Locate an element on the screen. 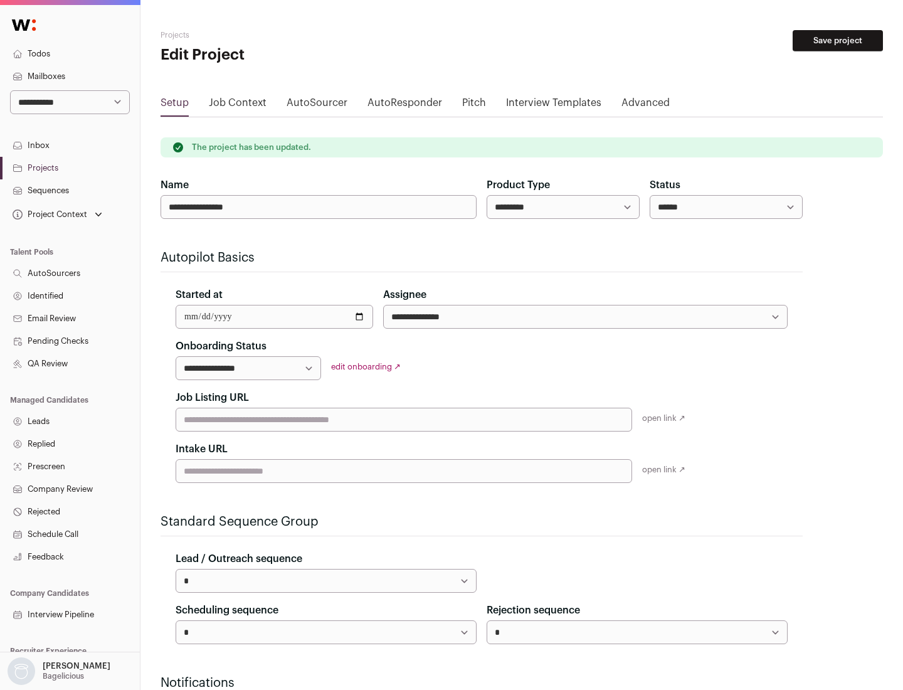  label: Onboarding Status is located at coordinates (221, 346).